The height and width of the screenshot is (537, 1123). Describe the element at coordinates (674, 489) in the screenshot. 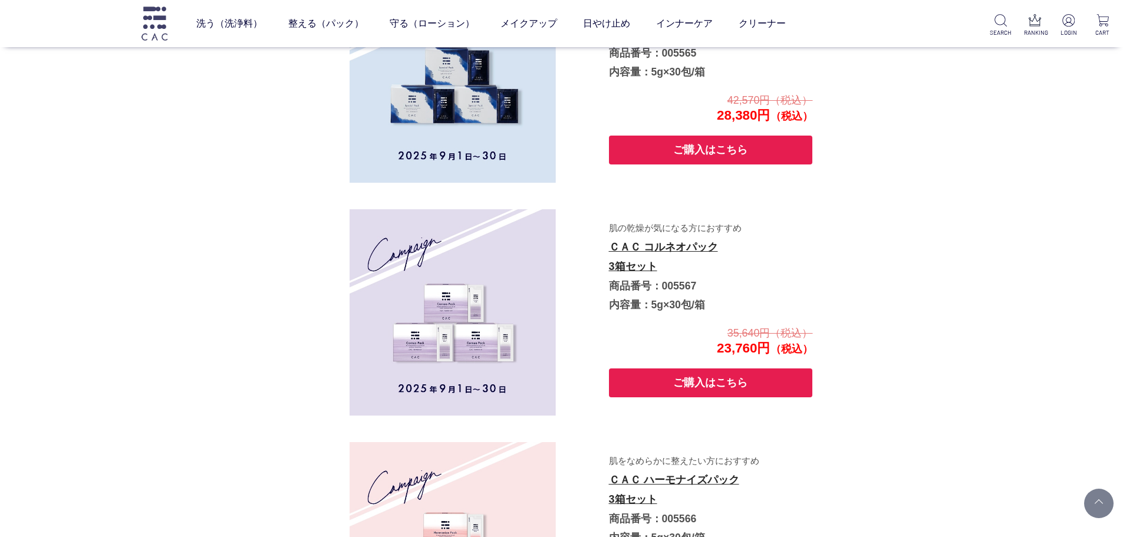

I see `a: ＣＡＣ ハーモナイズパック3箱セット` at that location.